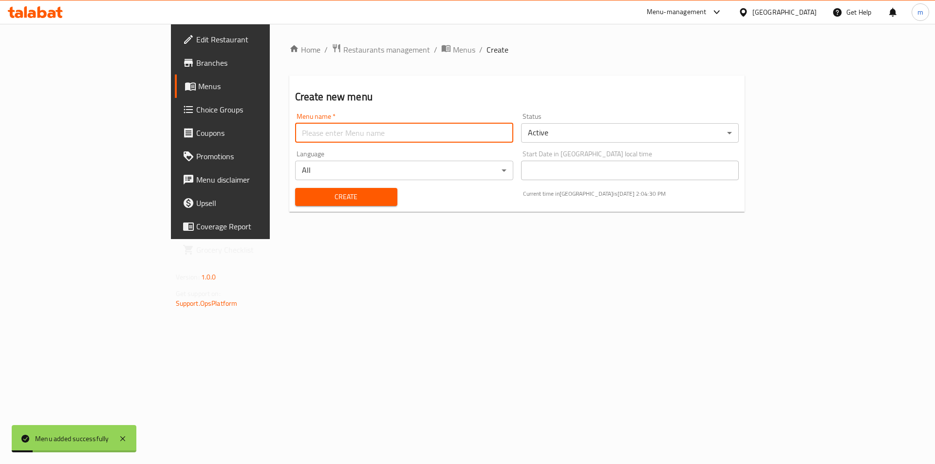 The width and height of the screenshot is (935, 464). Describe the element at coordinates (258, 156) in the screenshot. I see `span: Promotions` at that location.